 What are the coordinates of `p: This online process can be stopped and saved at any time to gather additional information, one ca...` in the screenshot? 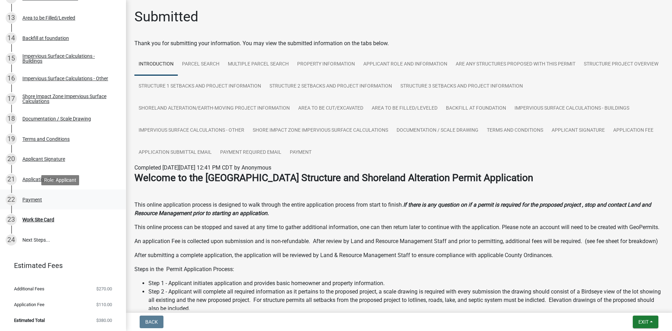 It's located at (399, 227).